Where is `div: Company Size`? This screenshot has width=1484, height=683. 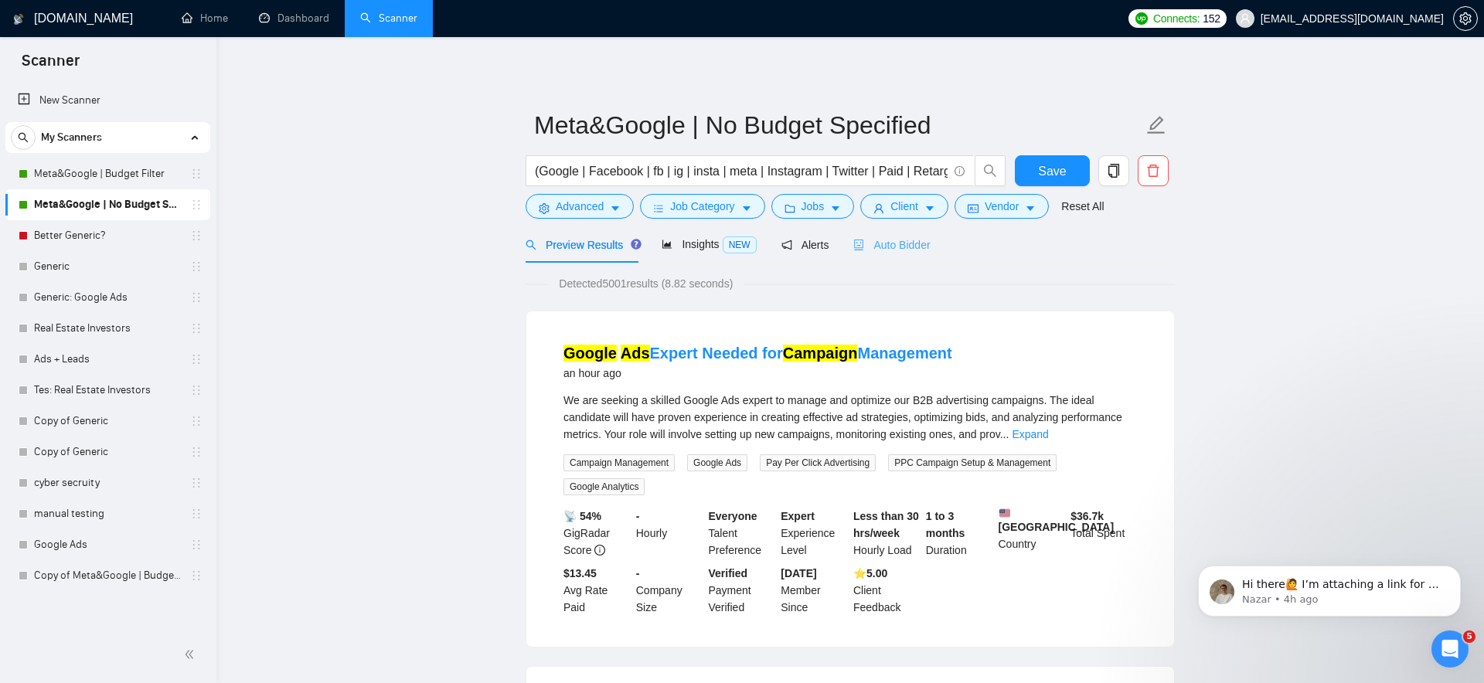
div: Company Size is located at coordinates (669, 590).